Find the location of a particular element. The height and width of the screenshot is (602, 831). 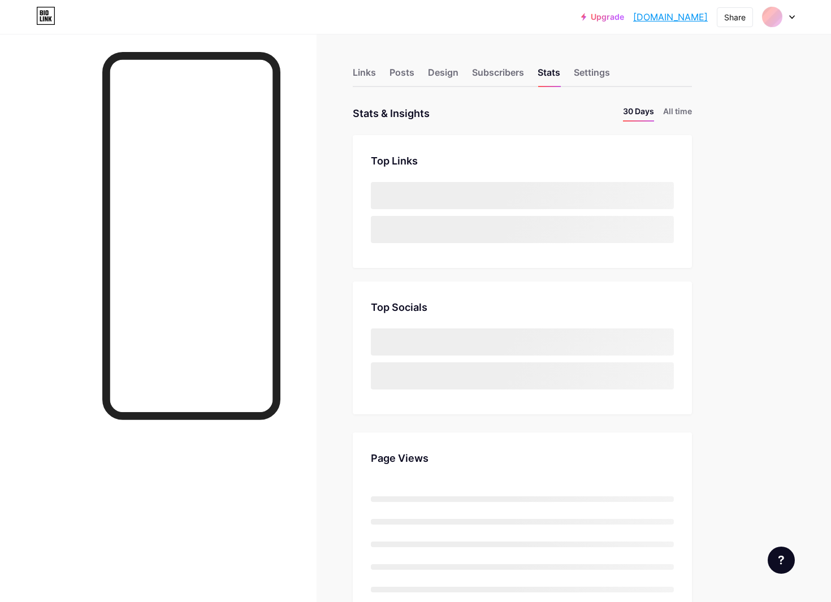

li: All time is located at coordinates (677, 113).